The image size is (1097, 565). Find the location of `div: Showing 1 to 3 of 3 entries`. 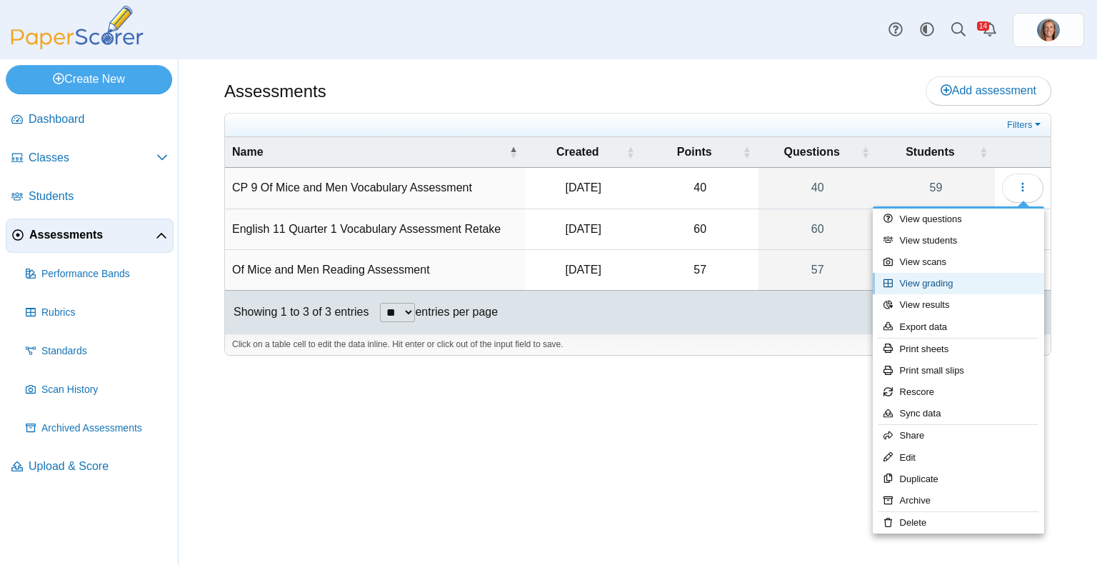

div: Showing 1 to 3 of 3 entries is located at coordinates (297, 312).